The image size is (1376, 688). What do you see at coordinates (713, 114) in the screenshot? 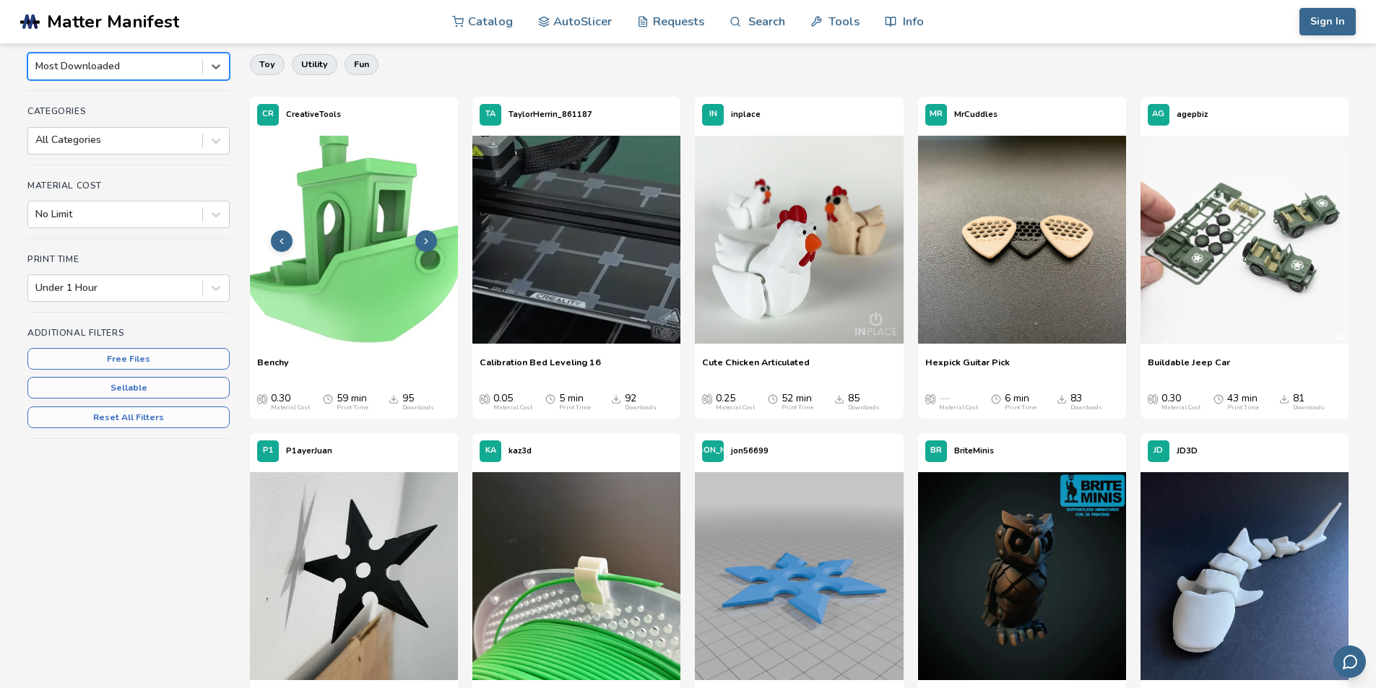
I see `span: IN` at bounding box center [713, 114].